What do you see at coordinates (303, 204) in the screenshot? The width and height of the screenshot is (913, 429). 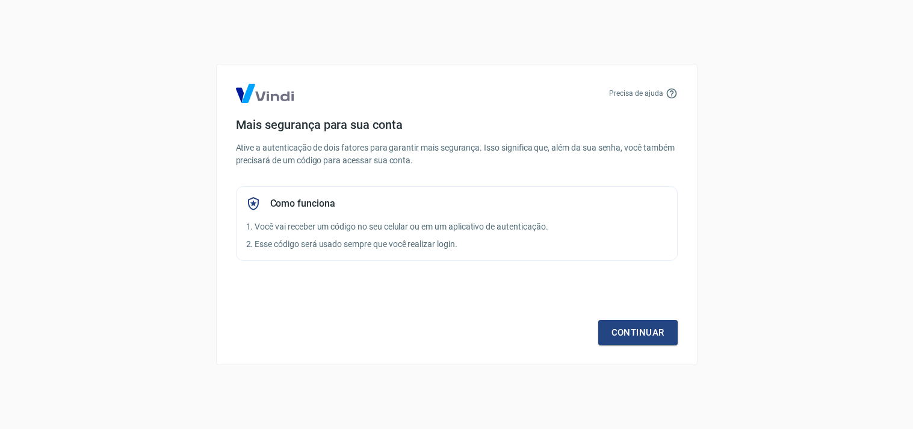 I see `h5: Como funciona` at bounding box center [303, 204].